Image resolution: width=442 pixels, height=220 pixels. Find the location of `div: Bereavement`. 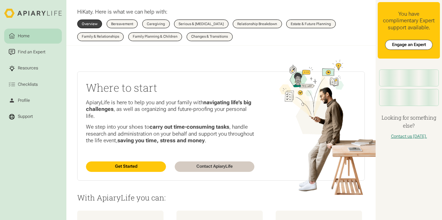

div: Bereavement is located at coordinates (122, 24).